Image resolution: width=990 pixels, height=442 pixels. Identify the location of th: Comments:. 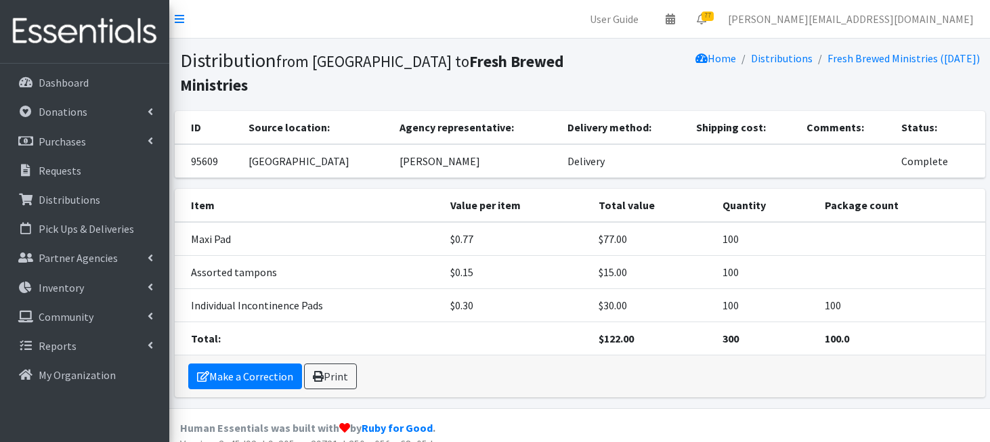
(846, 127).